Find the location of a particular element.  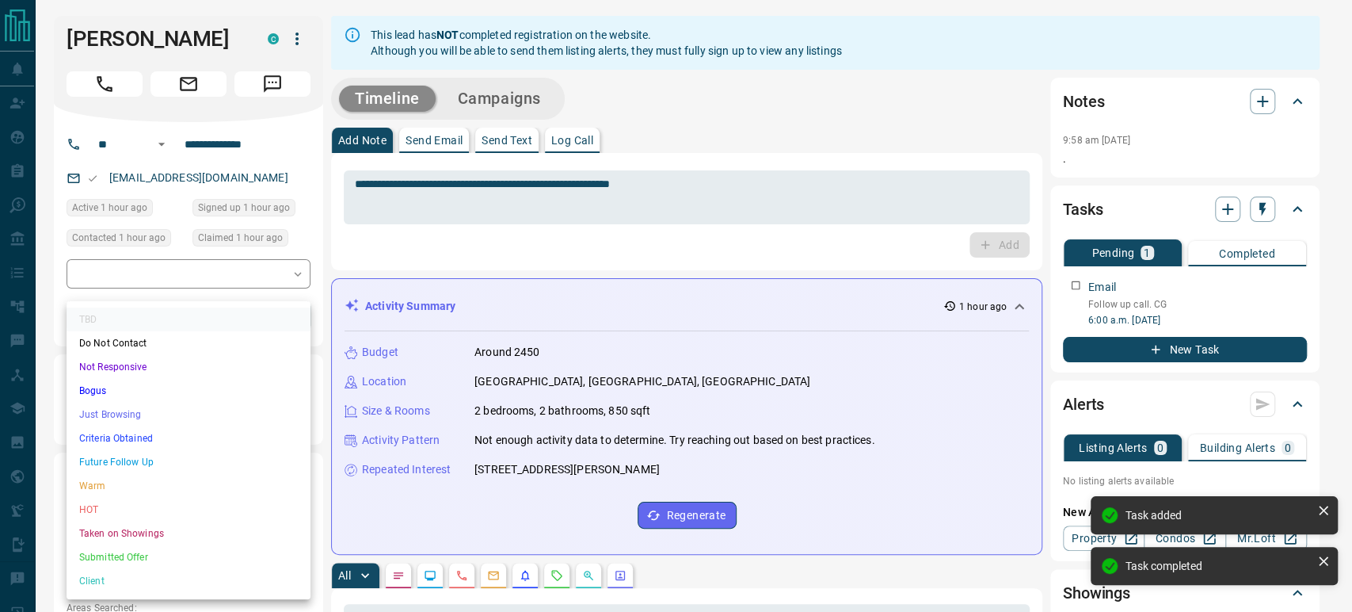

li: Client is located at coordinates (189, 581).